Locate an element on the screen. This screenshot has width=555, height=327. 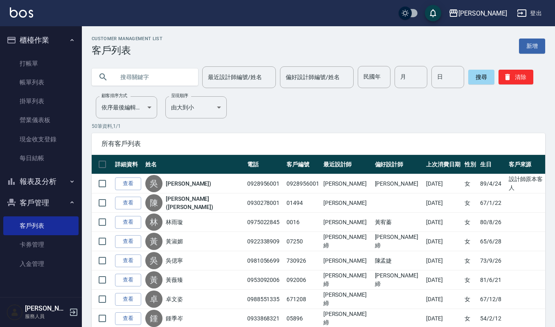
div: 林 is located at coordinates (154, 222).